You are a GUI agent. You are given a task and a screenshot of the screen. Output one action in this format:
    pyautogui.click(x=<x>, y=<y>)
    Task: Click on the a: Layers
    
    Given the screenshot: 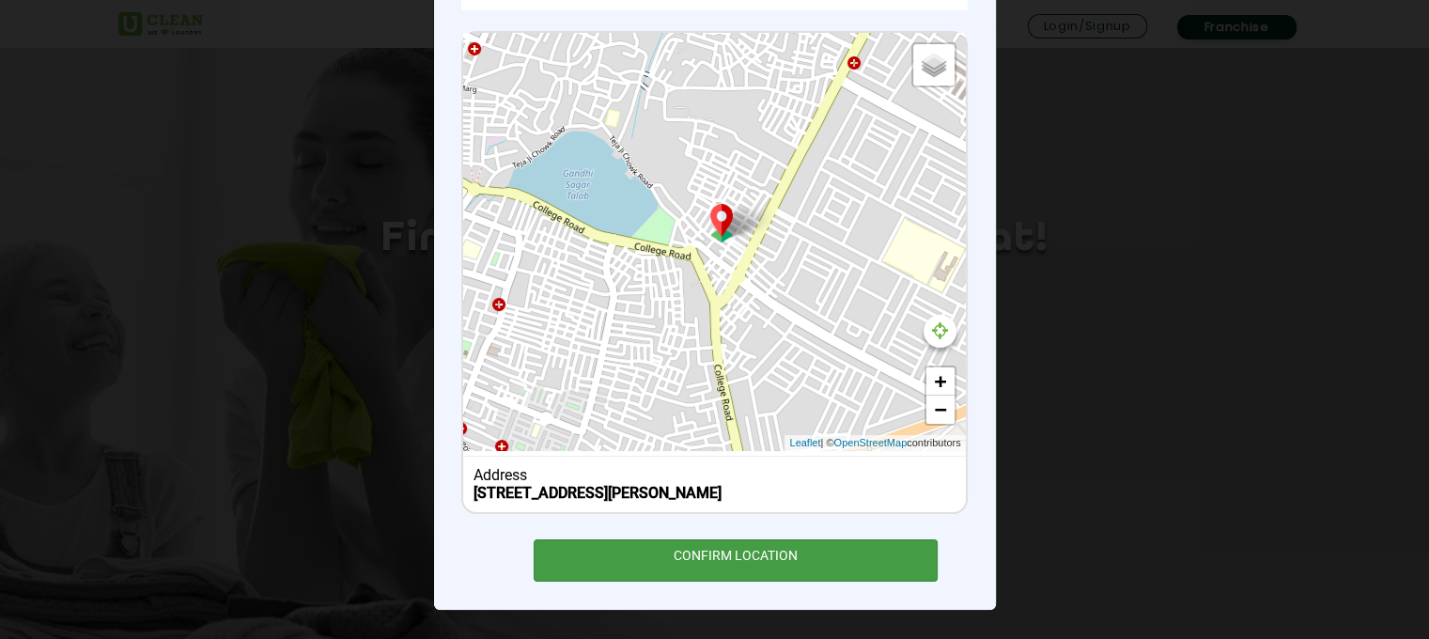 What is the action you would take?
    pyautogui.click(x=934, y=65)
    